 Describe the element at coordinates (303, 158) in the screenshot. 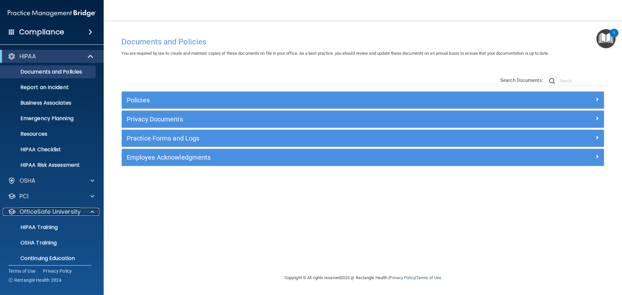

I see `h5: Employee Acknowledgments` at that location.